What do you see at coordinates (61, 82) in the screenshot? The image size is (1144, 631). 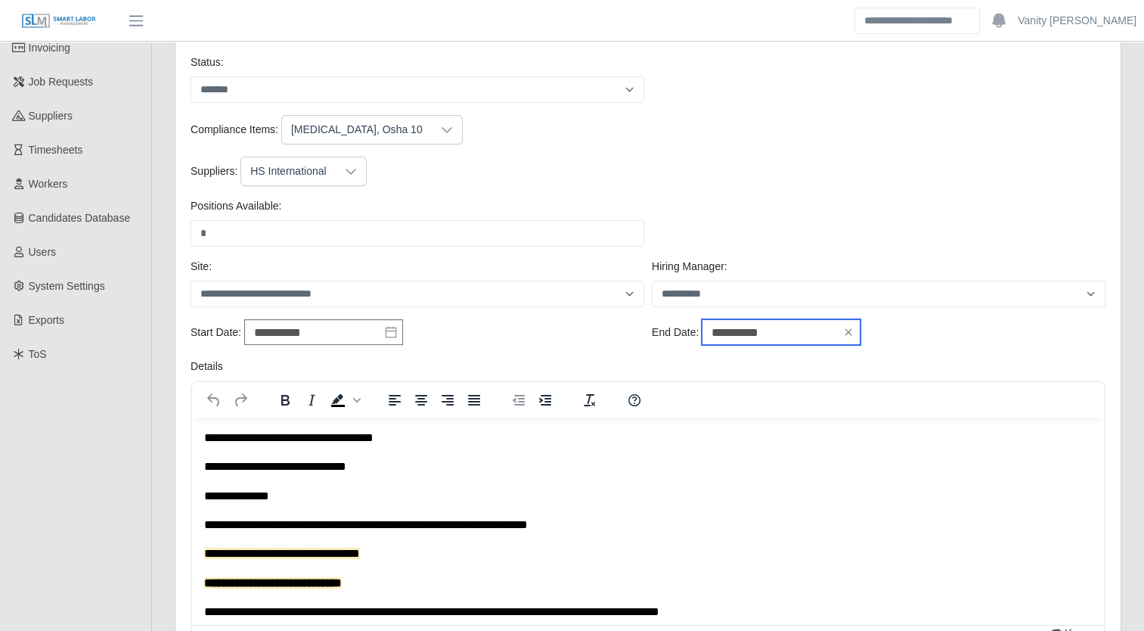 I see `span: Job Requests` at bounding box center [61, 82].